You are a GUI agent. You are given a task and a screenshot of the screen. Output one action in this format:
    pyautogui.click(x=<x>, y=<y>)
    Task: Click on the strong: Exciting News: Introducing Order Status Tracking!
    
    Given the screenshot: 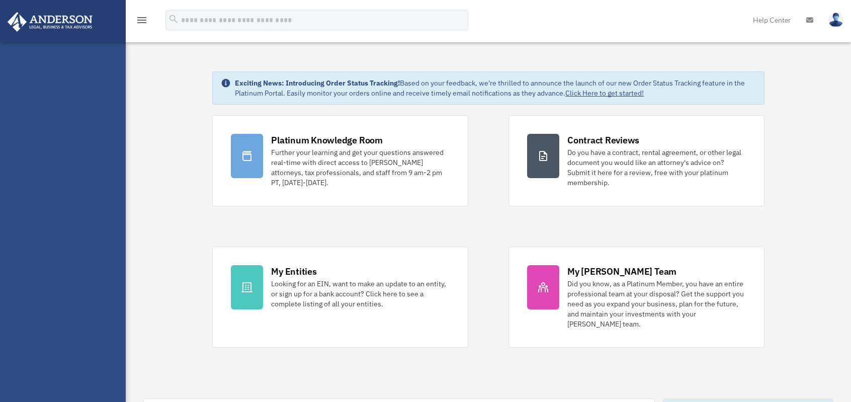 What is the action you would take?
    pyautogui.click(x=317, y=83)
    